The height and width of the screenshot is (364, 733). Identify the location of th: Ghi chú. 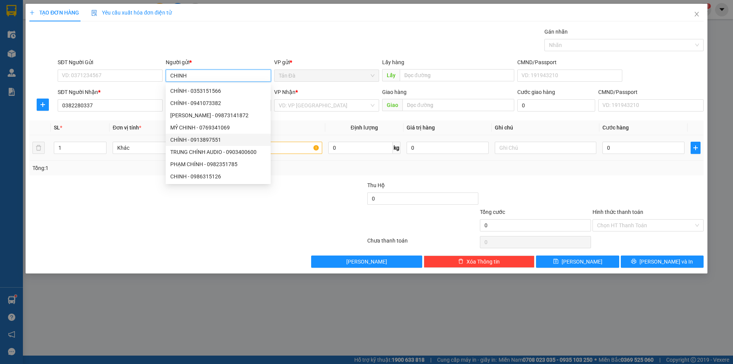
(545, 127).